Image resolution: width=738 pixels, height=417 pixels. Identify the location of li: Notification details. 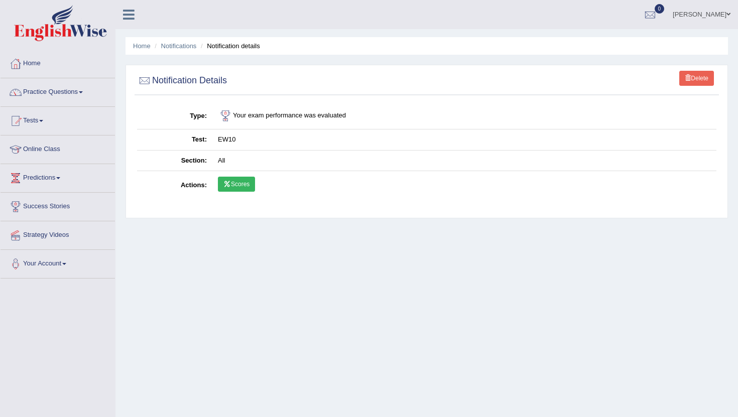
(229, 46).